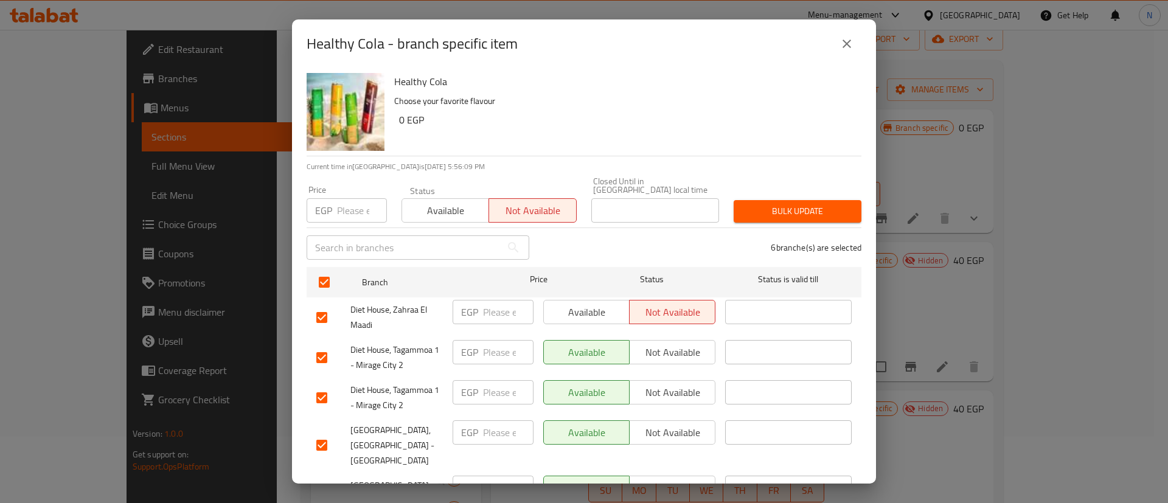  What do you see at coordinates (625, 120) in the screenshot?
I see `h6: 0 EGP` at bounding box center [625, 120].